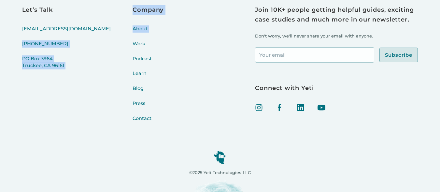 The height and width of the screenshot is (192, 440). I want to click on a: Podcast, so click(148, 63).